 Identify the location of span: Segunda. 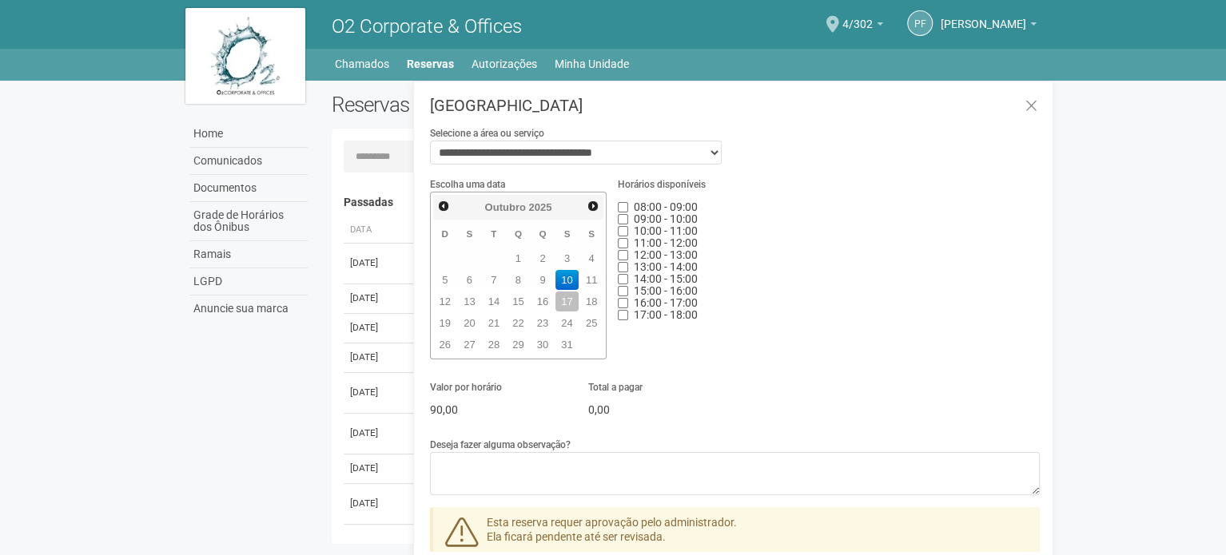
(469, 233).